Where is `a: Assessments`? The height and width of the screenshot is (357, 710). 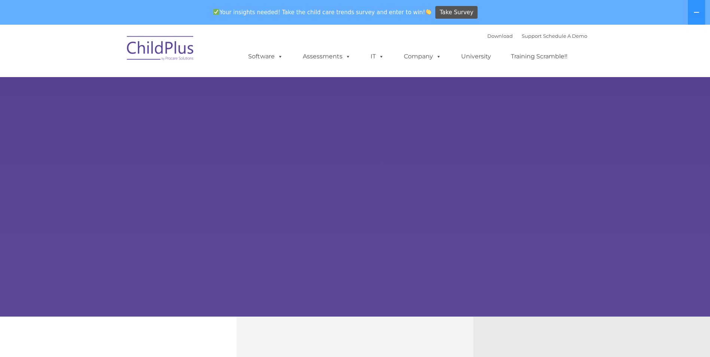
a: Assessments is located at coordinates (327, 57).